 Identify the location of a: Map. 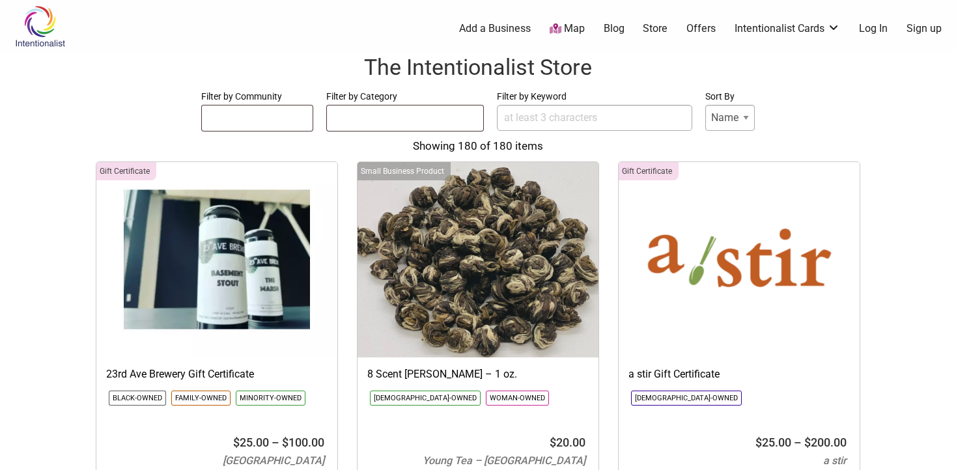
(567, 29).